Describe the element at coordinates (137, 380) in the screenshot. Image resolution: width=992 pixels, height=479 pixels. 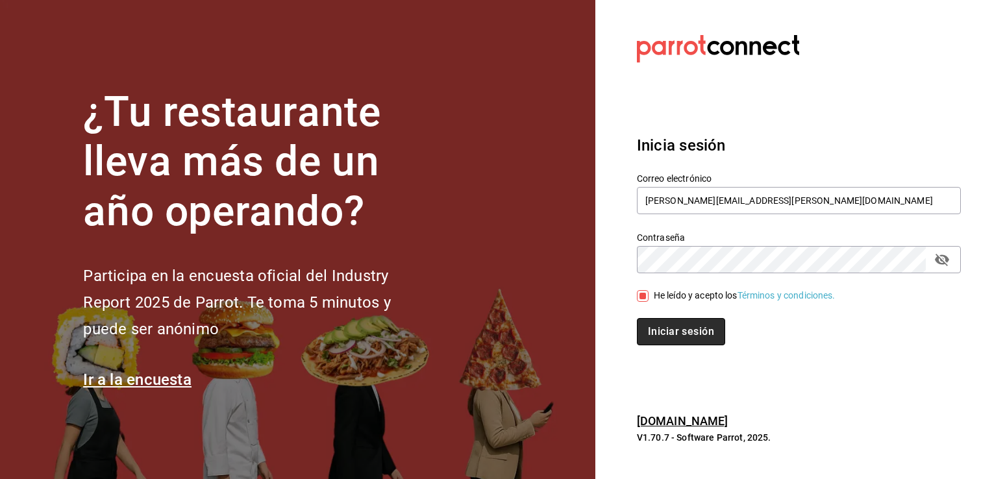
I see `a: Ir a la encuesta` at that location.